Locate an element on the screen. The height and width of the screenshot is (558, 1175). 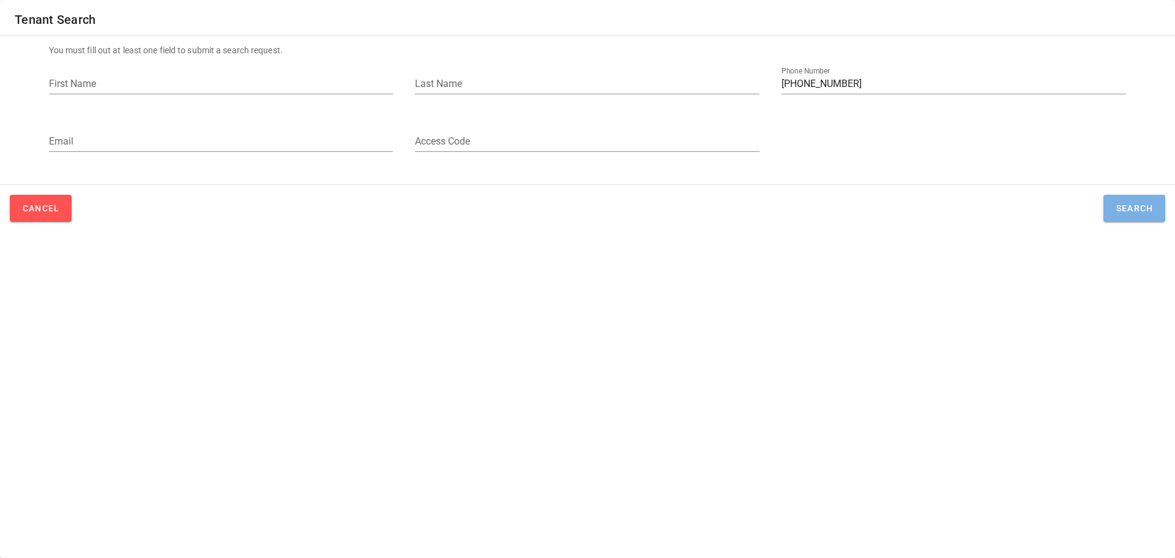
button: Cancel is located at coordinates (40, 208).